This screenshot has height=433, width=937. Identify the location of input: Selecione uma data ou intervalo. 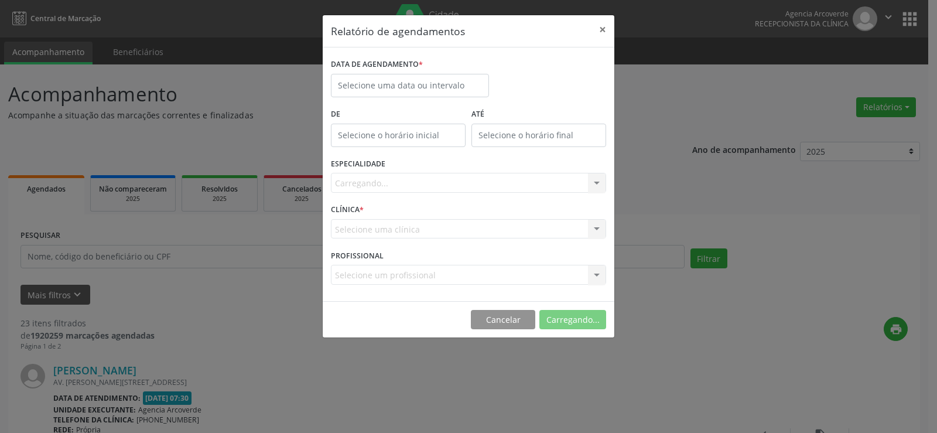
(410, 85).